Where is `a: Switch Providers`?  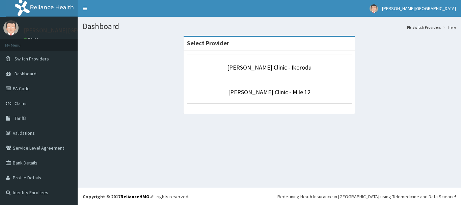 a: Switch Providers is located at coordinates (423, 27).